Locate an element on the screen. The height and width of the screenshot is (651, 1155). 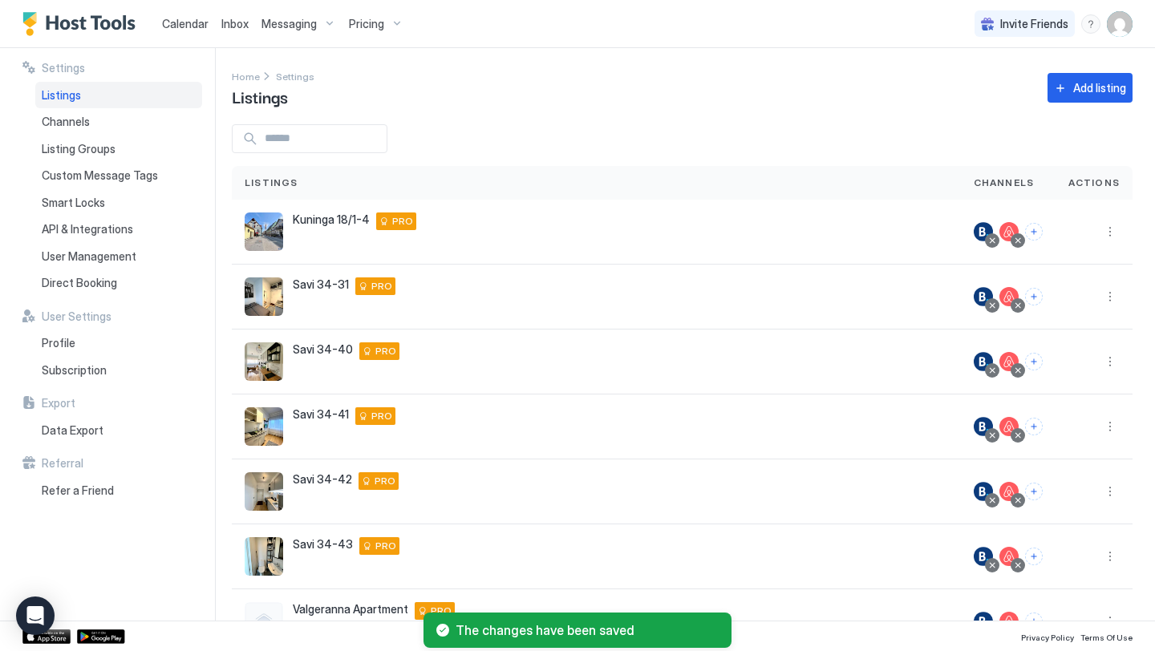
span: Profile is located at coordinates (59, 343).